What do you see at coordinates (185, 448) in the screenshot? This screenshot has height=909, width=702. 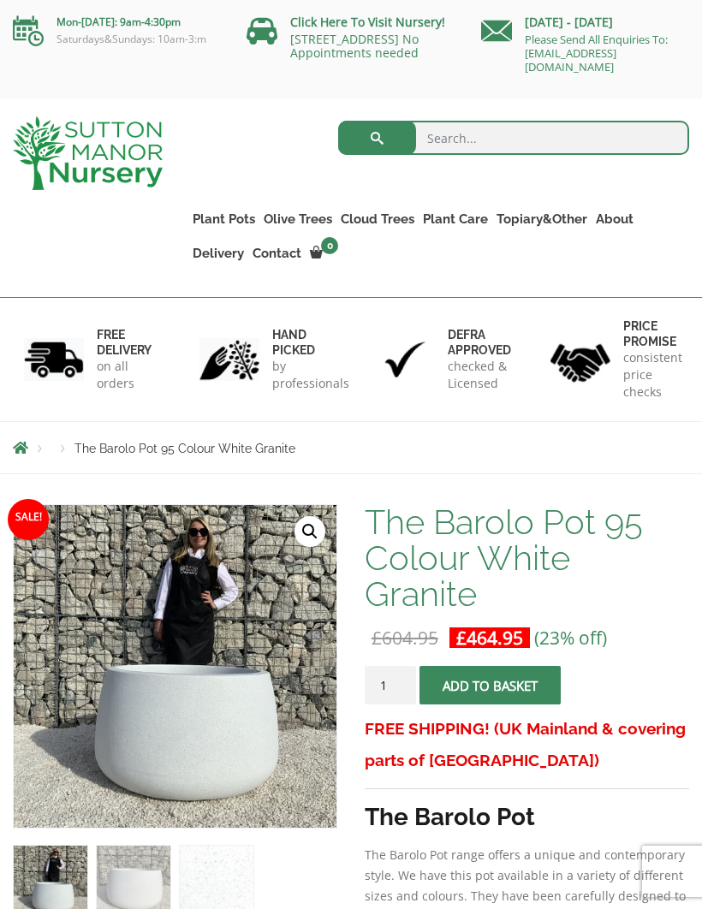 I see `span: The Barolo Pot 95 Colour White Granite` at bounding box center [185, 448].